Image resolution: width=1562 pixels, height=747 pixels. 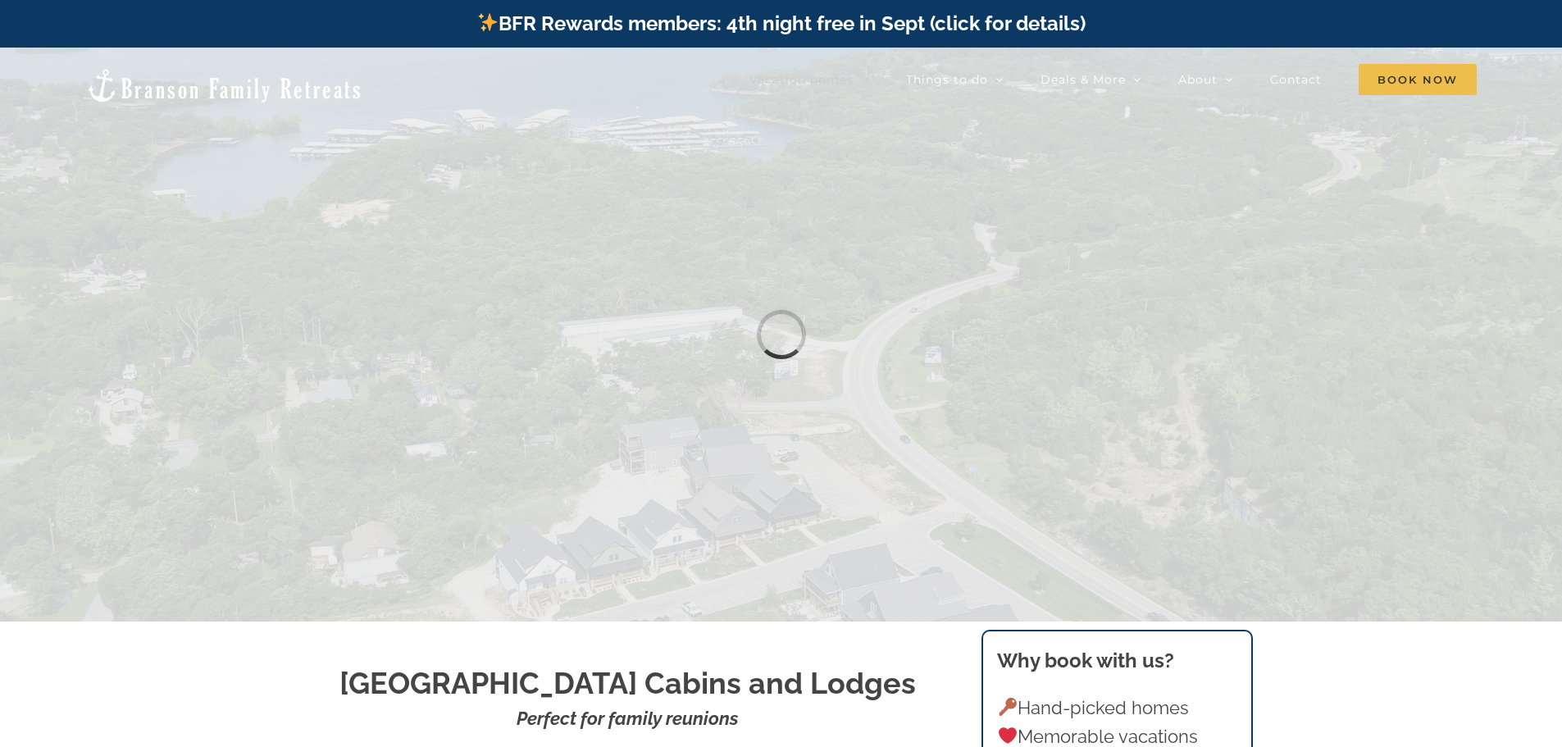 I want to click on a: Deals & More, so click(x=1091, y=80).